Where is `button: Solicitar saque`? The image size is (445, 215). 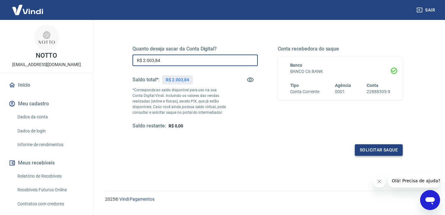 button: Solicitar saque is located at coordinates (379, 150).